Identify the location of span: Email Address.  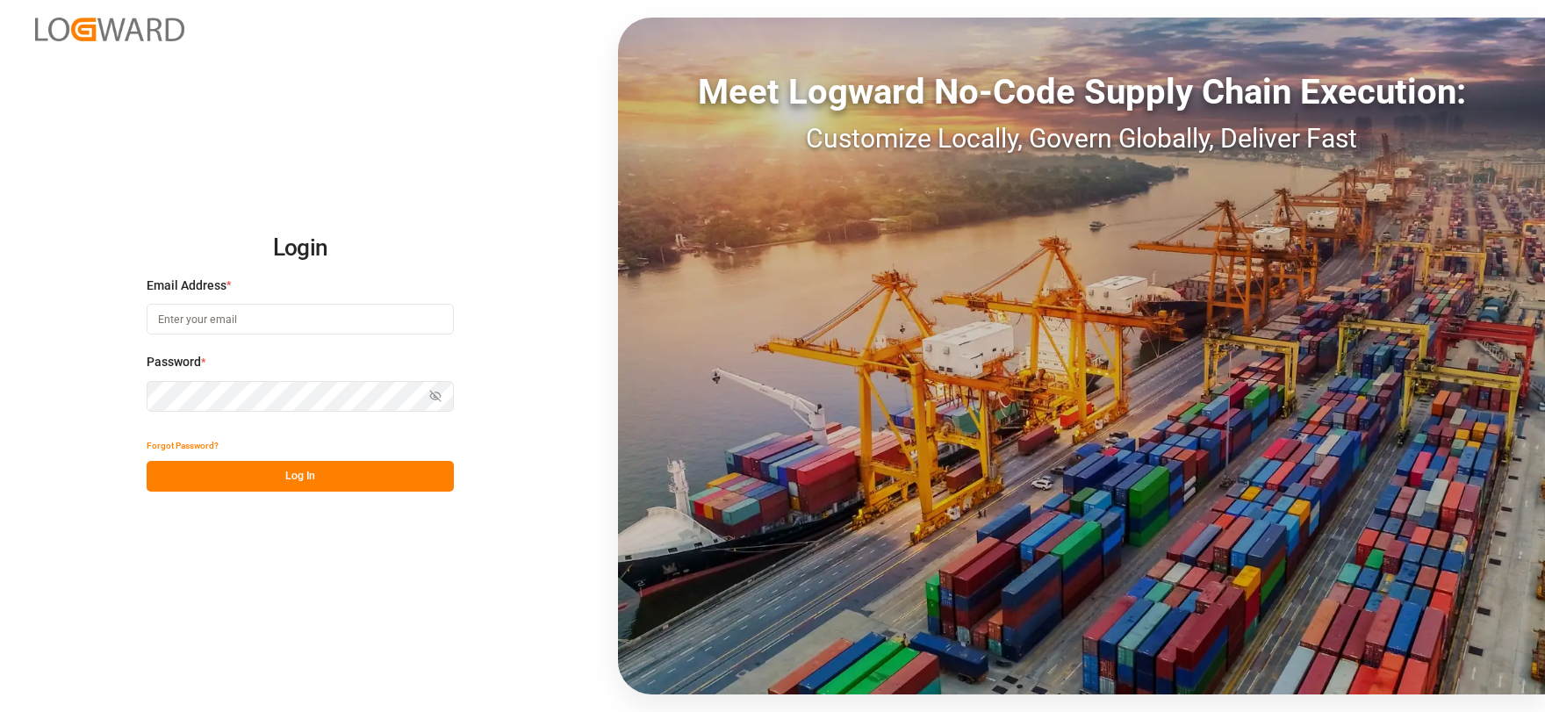
(186, 285).